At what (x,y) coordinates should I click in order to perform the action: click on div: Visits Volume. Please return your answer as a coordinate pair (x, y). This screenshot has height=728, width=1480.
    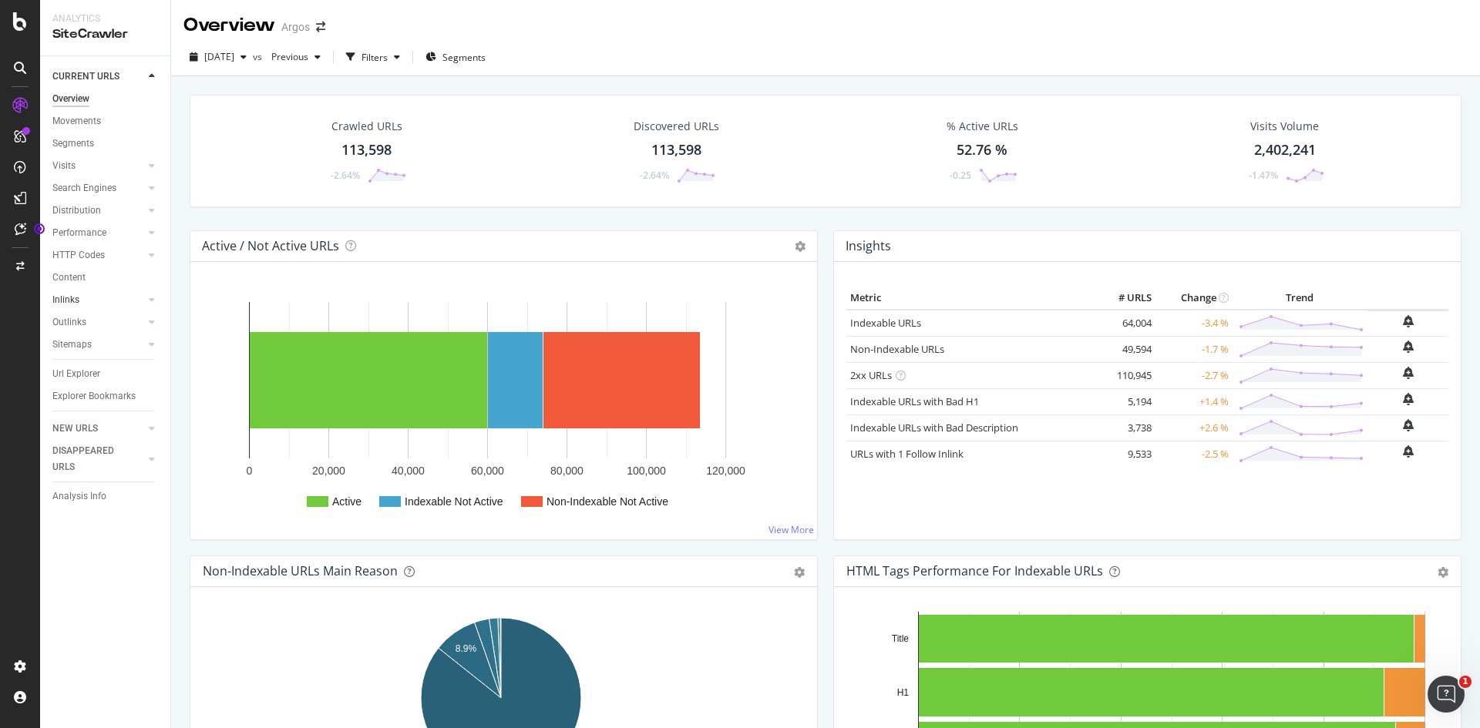
    Looking at the image, I should click on (1284, 126).